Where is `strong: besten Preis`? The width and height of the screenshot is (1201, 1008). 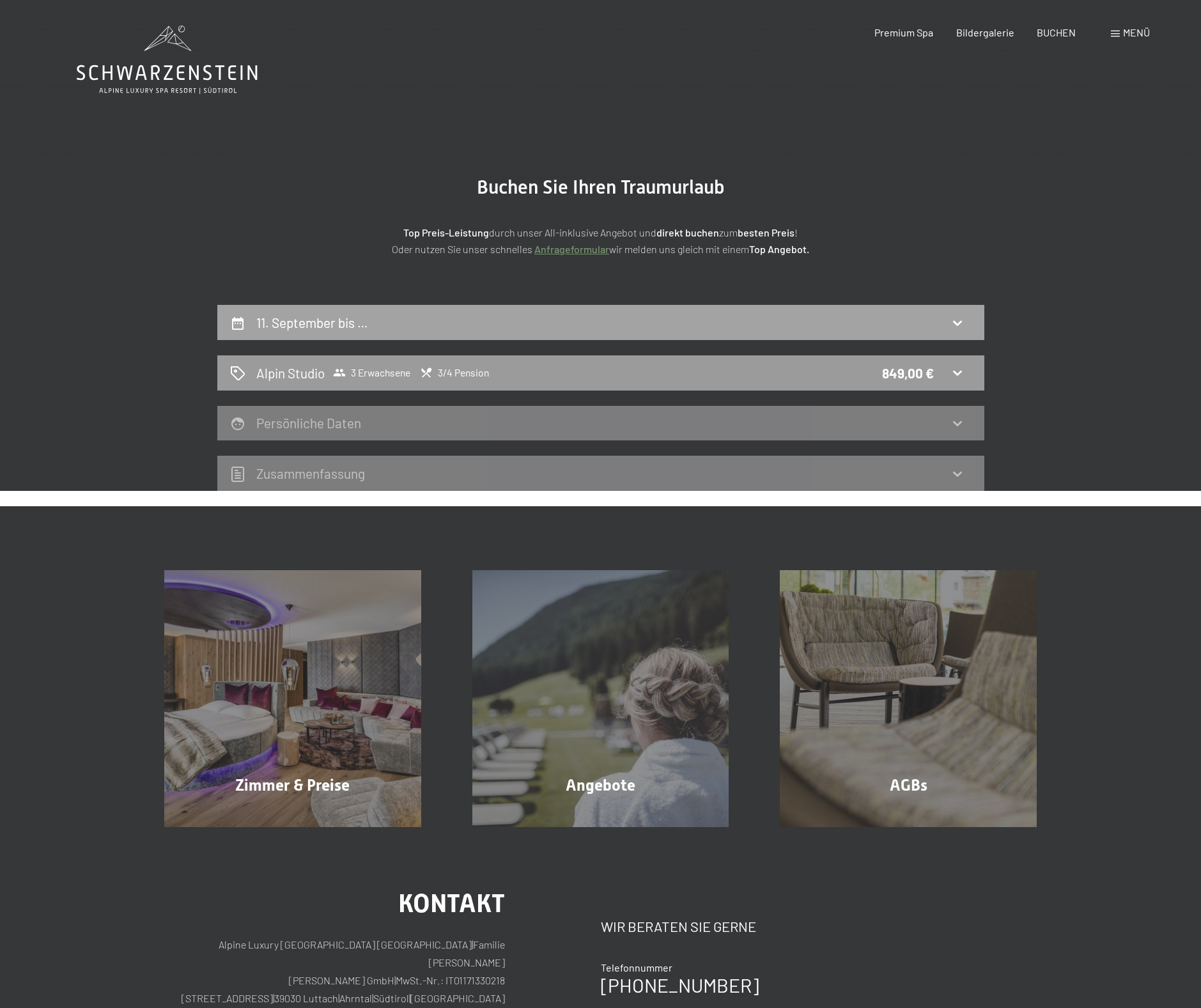 strong: besten Preis is located at coordinates (765, 232).